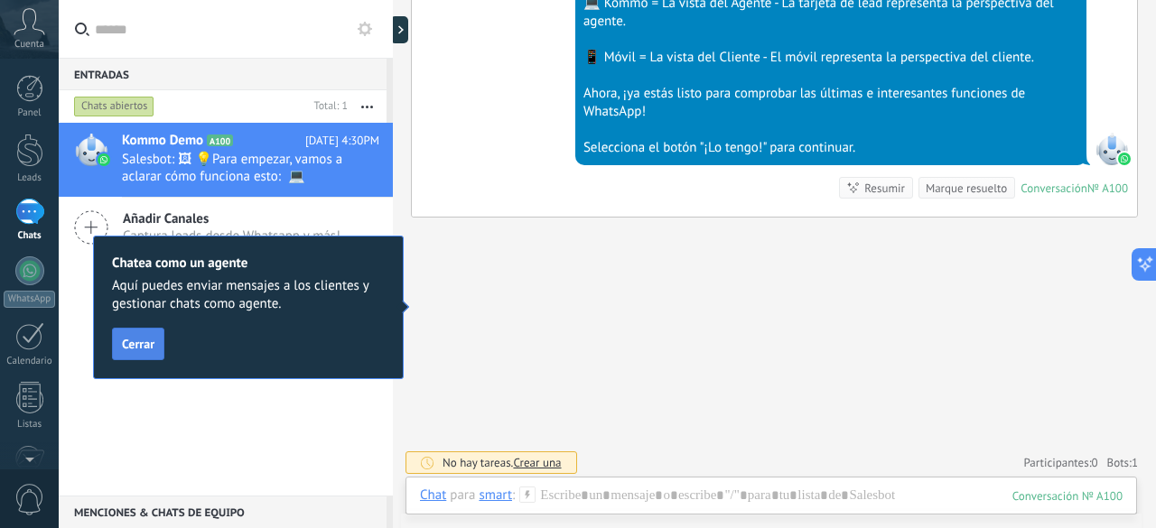  I want to click on div: Selecciona el botón "¡Lo tengo!" para continuar., so click(831, 148).